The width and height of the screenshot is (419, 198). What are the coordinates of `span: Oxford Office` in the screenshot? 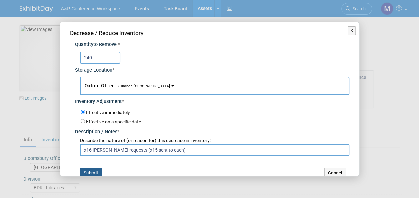 It's located at (127, 86).